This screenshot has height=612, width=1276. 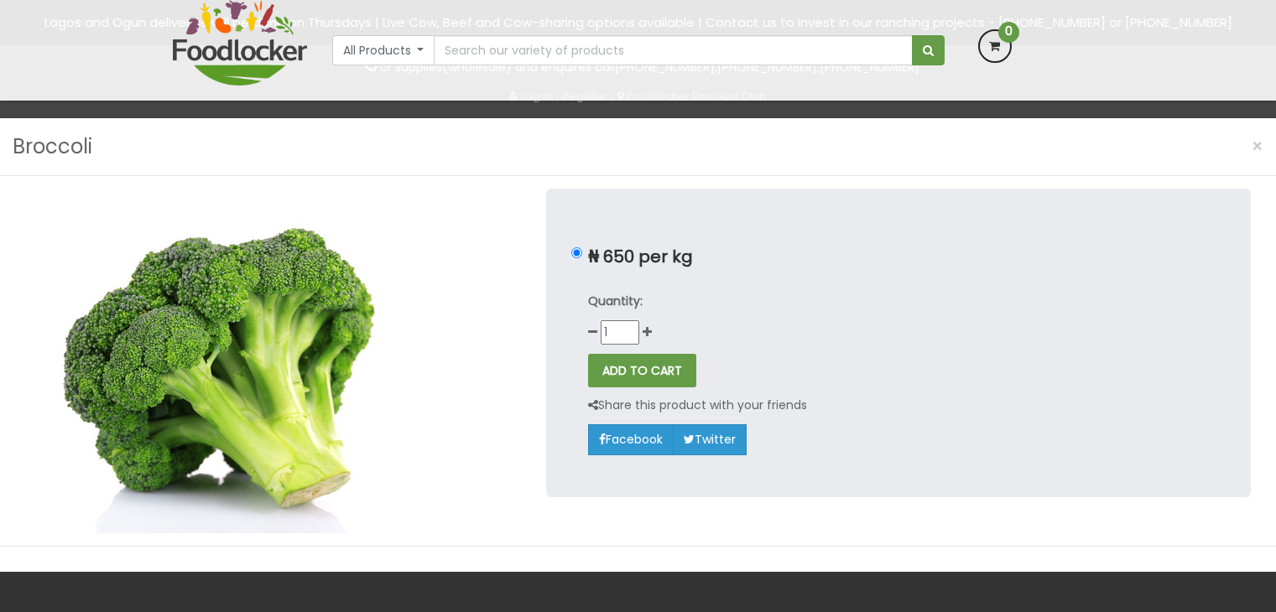 I want to click on button: Close, so click(x=1257, y=146).